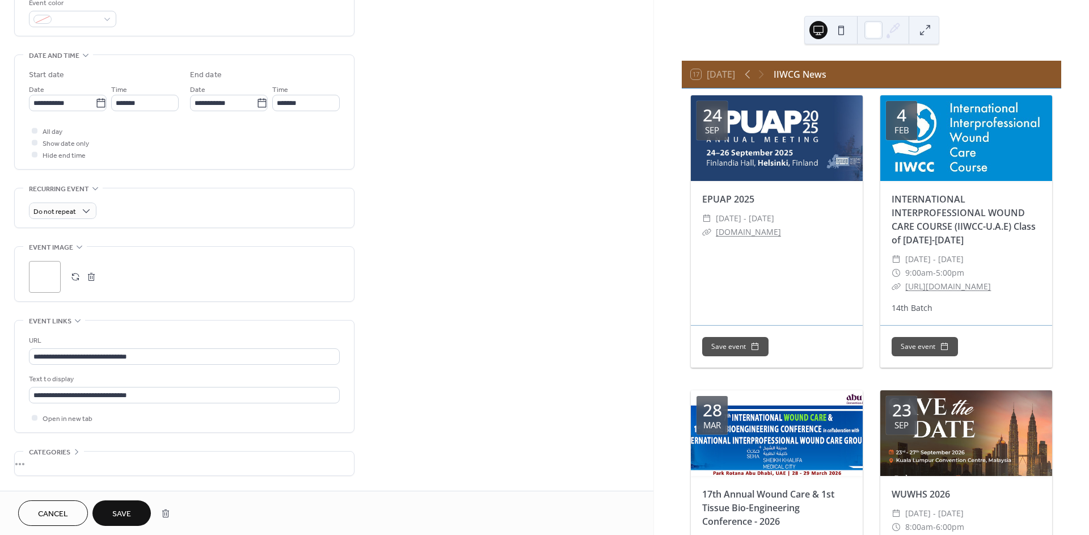  Describe the element at coordinates (206, 75) in the screenshot. I see `div: End date` at that location.